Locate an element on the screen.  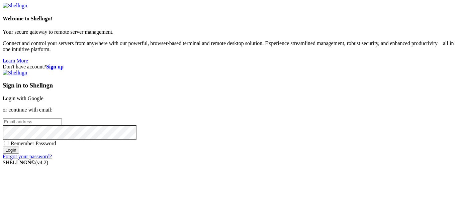
input: Email address is located at coordinates (32, 122).